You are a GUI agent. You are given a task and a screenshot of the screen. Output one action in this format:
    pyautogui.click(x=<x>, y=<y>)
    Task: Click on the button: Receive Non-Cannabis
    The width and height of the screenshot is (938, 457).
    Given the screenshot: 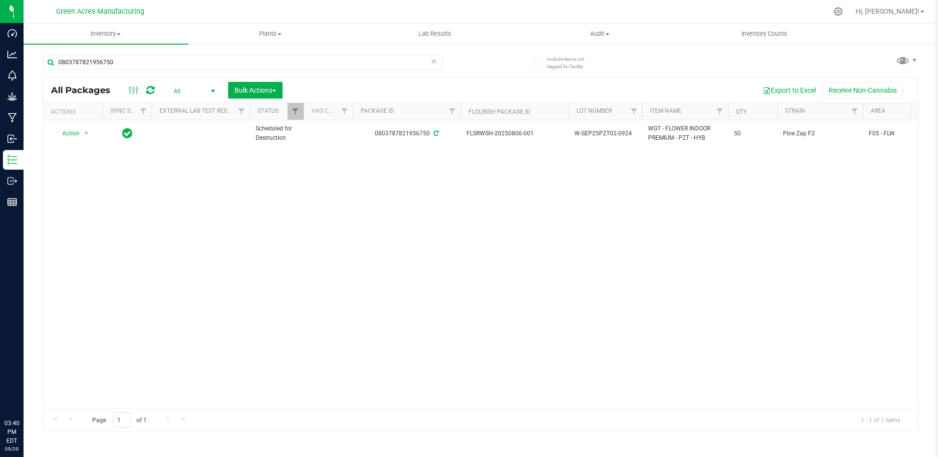 What is the action you would take?
    pyautogui.click(x=863, y=90)
    